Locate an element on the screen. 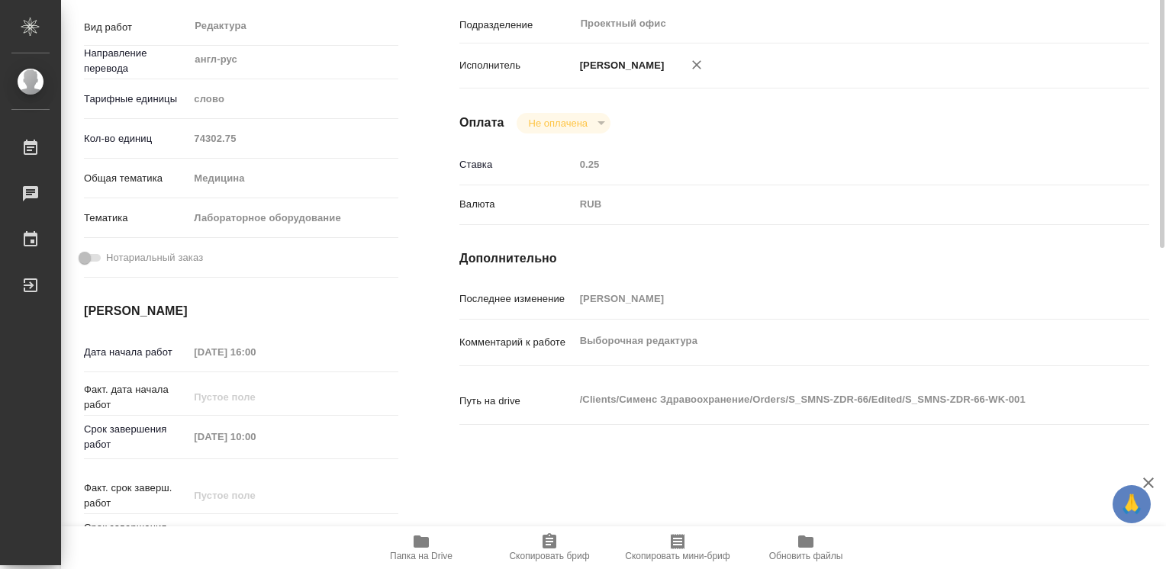  p: Факт. дата начала работ is located at coordinates (136, 398).